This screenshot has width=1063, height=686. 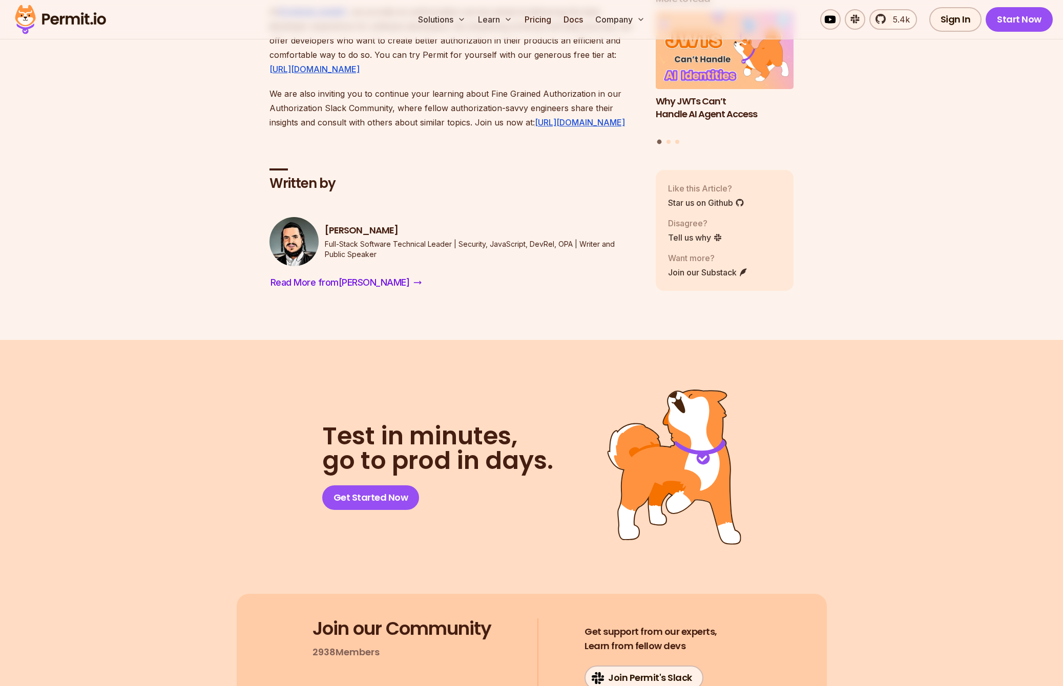 What do you see at coordinates (659, 142) in the screenshot?
I see `button: Go to slide 1` at bounding box center [659, 142].